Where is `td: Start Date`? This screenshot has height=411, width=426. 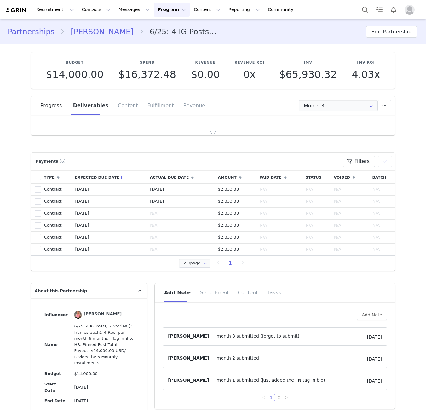 td: Start Date is located at coordinates (56, 387).